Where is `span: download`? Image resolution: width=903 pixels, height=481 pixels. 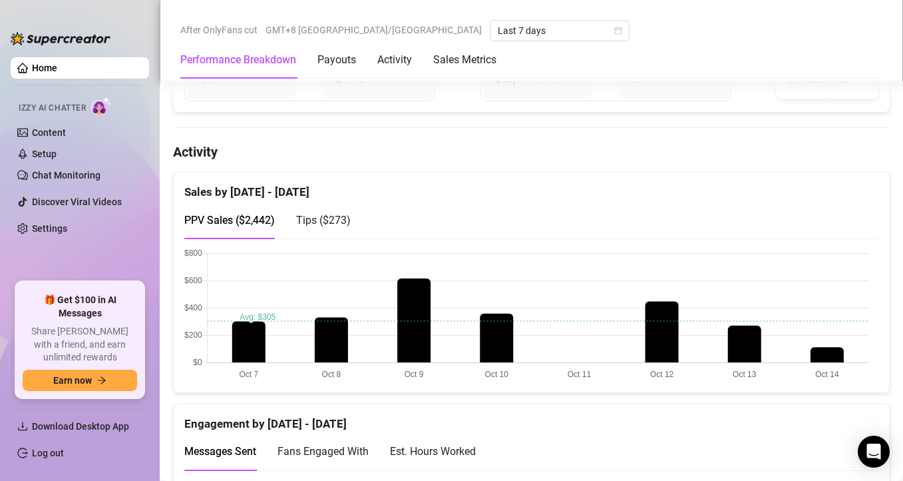 span: download is located at coordinates (23, 426).